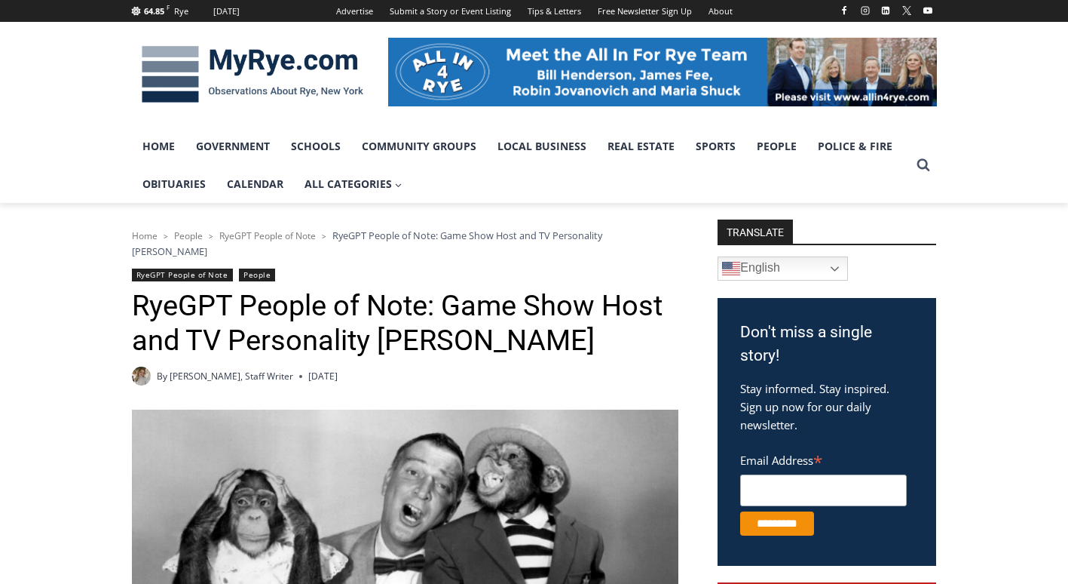  Describe the element at coordinates (542, 146) in the screenshot. I see `a: Local Business` at that location.